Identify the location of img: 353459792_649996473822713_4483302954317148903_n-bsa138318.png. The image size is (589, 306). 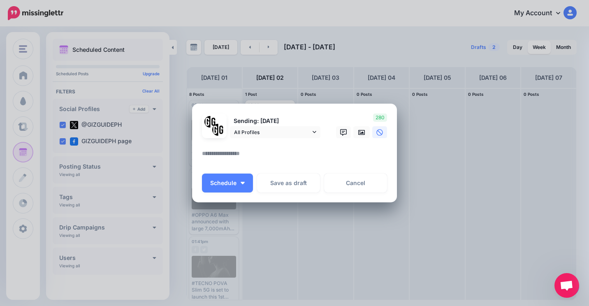
(210, 122).